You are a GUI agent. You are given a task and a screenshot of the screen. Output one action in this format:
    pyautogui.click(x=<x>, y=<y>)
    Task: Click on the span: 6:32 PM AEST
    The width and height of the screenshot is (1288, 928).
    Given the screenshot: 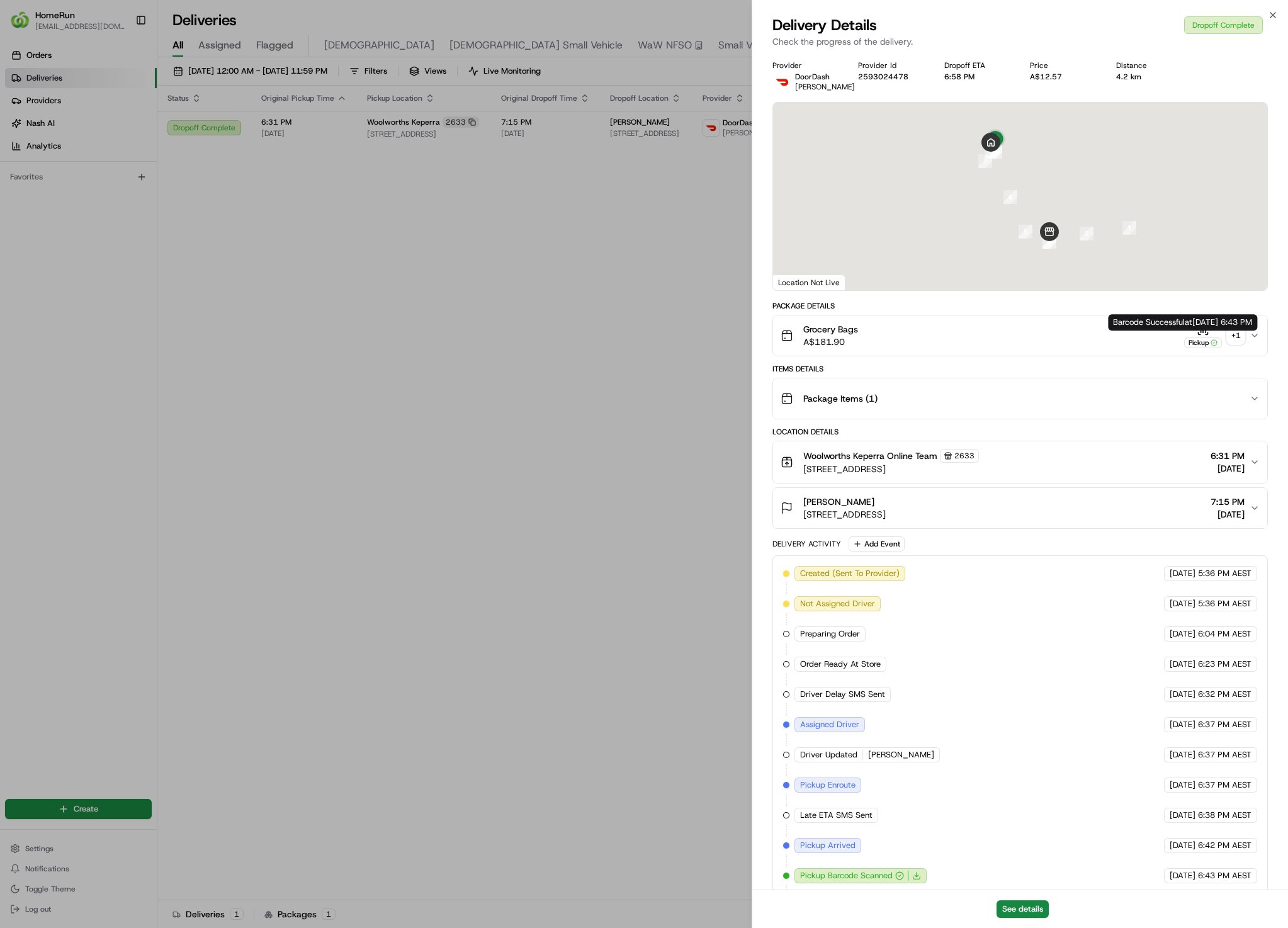 What is the action you would take?
    pyautogui.click(x=1224, y=695)
    